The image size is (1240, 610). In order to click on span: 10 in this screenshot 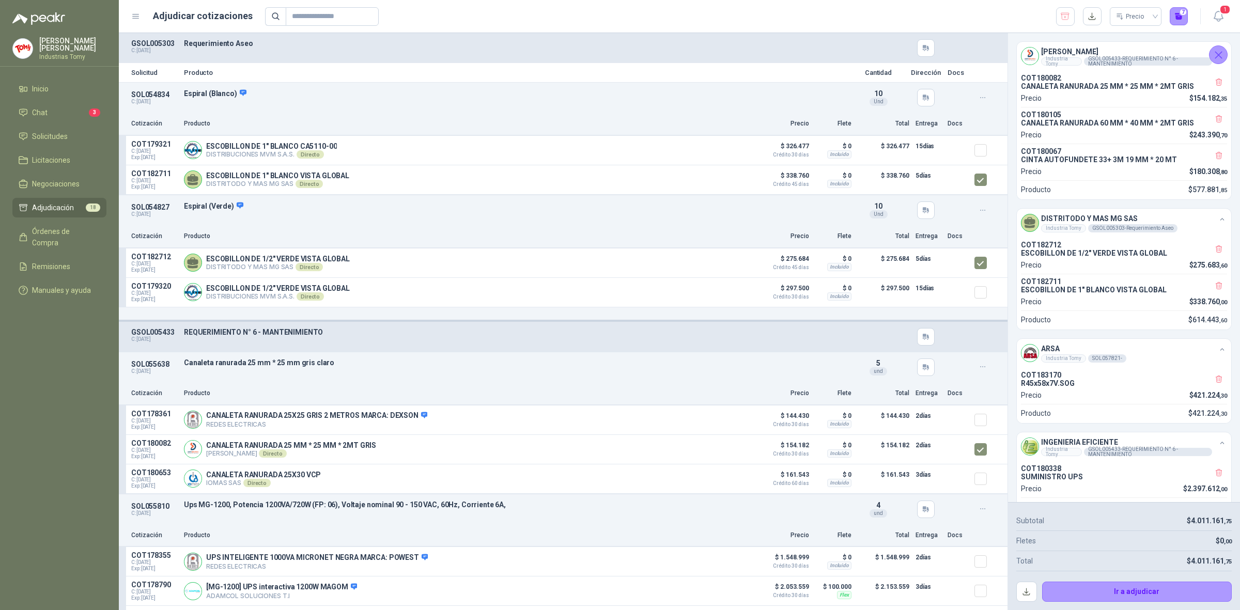, I will do `click(879, 94)`.